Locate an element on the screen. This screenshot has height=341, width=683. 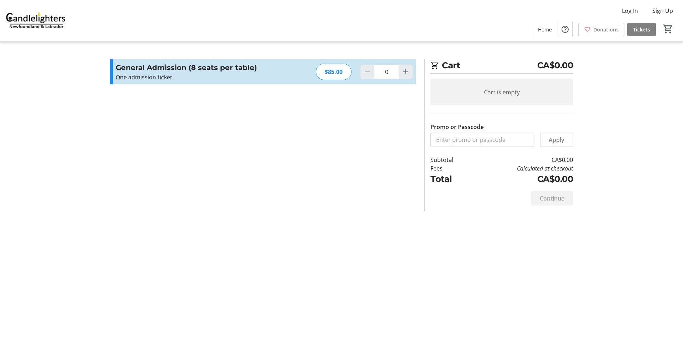
img: Candlelighters Newfoundland and Labrador's Logo is located at coordinates (36, 21).